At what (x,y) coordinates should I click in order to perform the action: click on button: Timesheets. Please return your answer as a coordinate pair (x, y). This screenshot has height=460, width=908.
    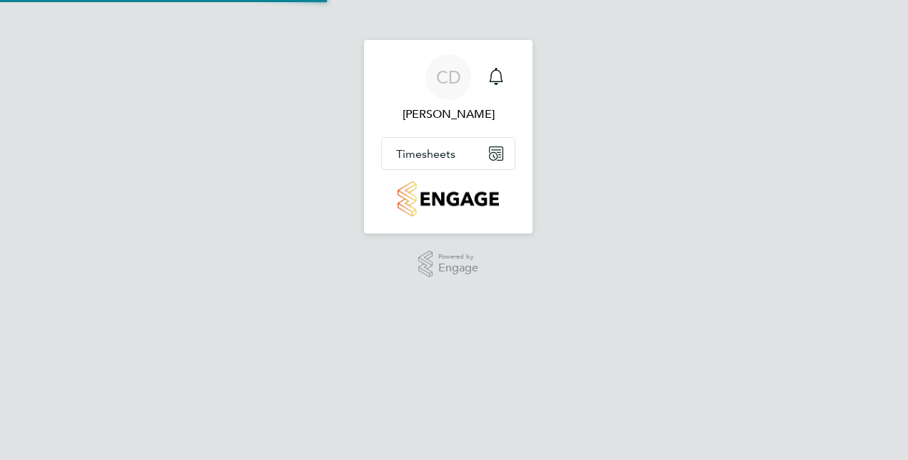
    Looking at the image, I should click on (448, 154).